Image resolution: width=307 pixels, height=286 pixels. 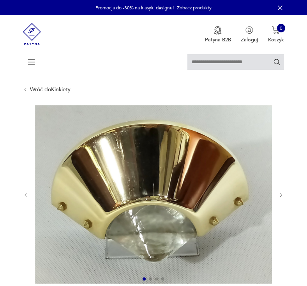 What do you see at coordinates (218, 30) in the screenshot?
I see `img: Ikona medalu` at bounding box center [218, 30].